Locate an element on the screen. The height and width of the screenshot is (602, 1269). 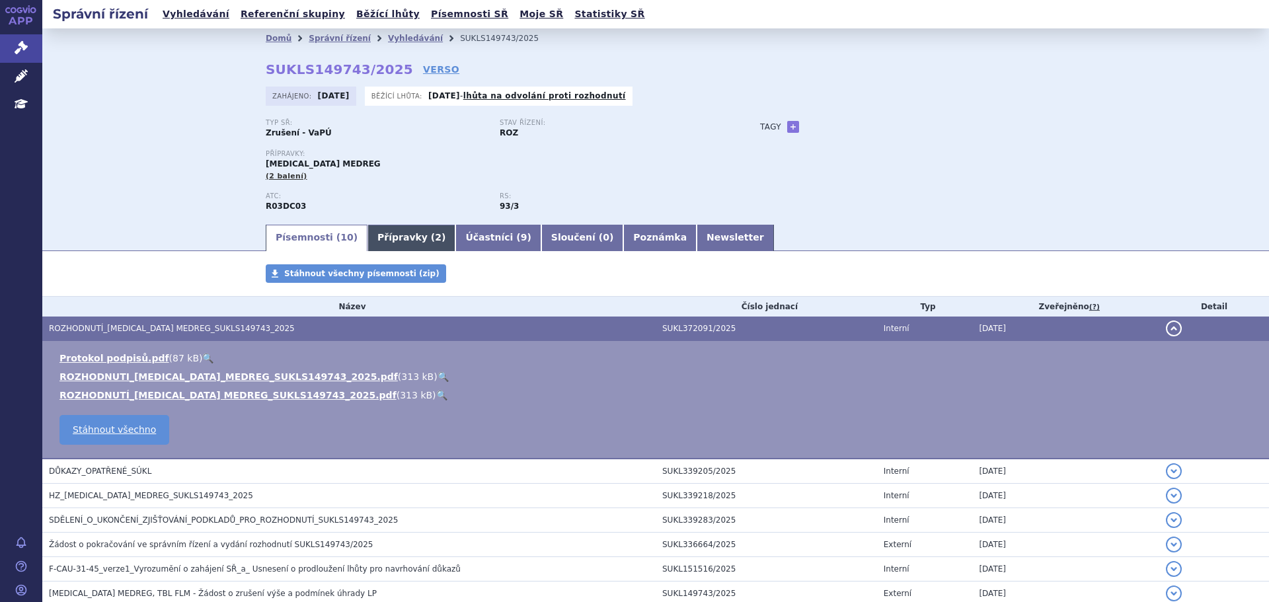
span: 10 is located at coordinates (346, 237).